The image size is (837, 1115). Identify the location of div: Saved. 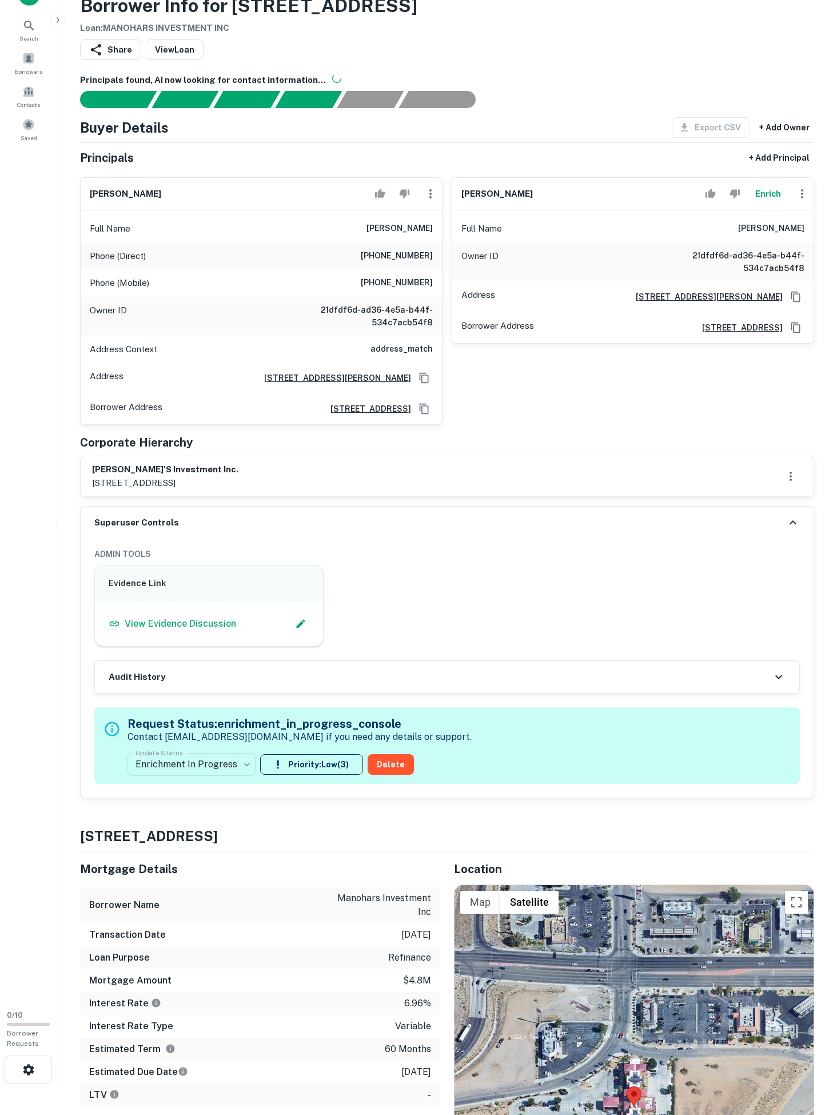
(29, 129).